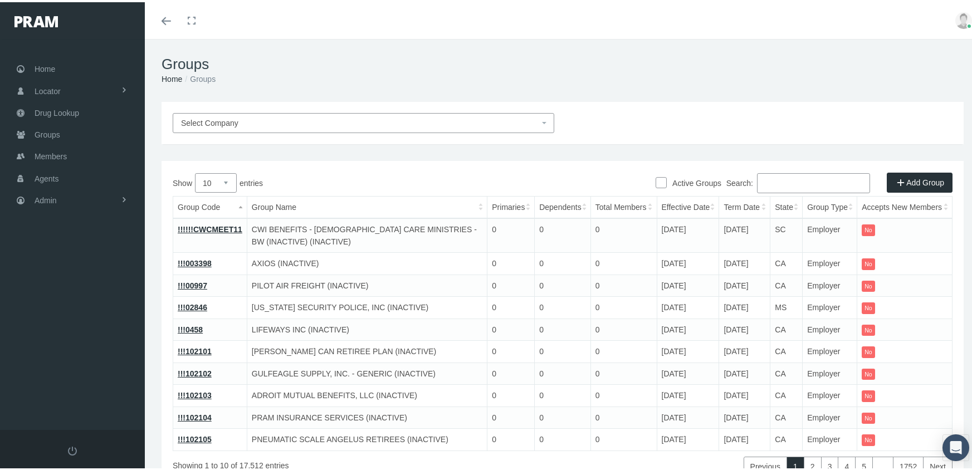 The width and height of the screenshot is (972, 470). I want to click on span: Home, so click(45, 67).